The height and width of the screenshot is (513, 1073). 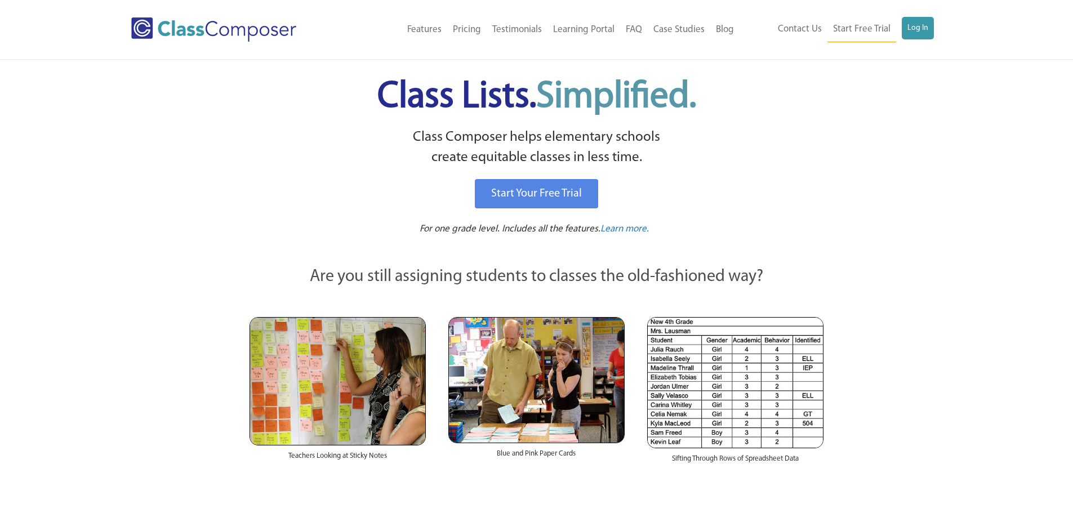 What do you see at coordinates (337, 381) in the screenshot?
I see `img: Teachers Looking at Sticky Notes` at bounding box center [337, 381].